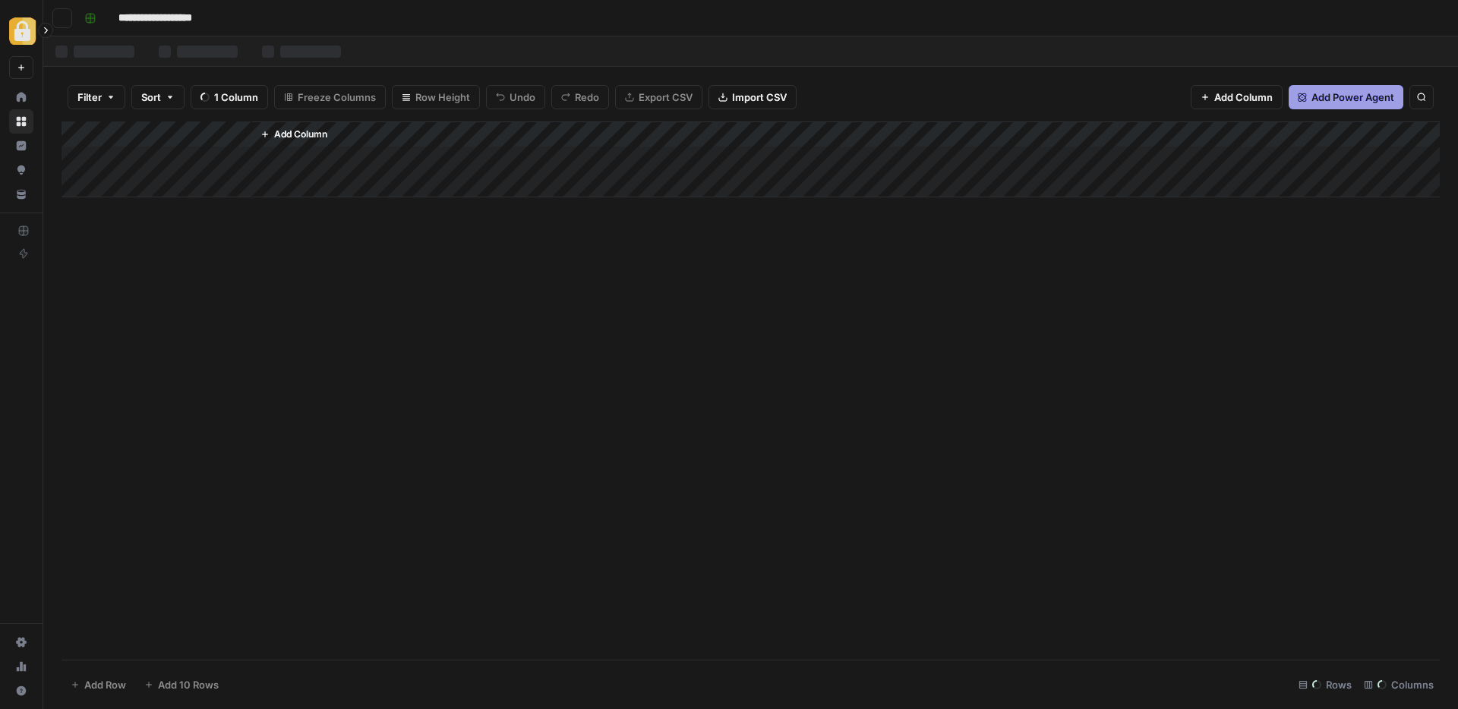 This screenshot has height=709, width=1458. I want to click on button: Undo, so click(516, 97).